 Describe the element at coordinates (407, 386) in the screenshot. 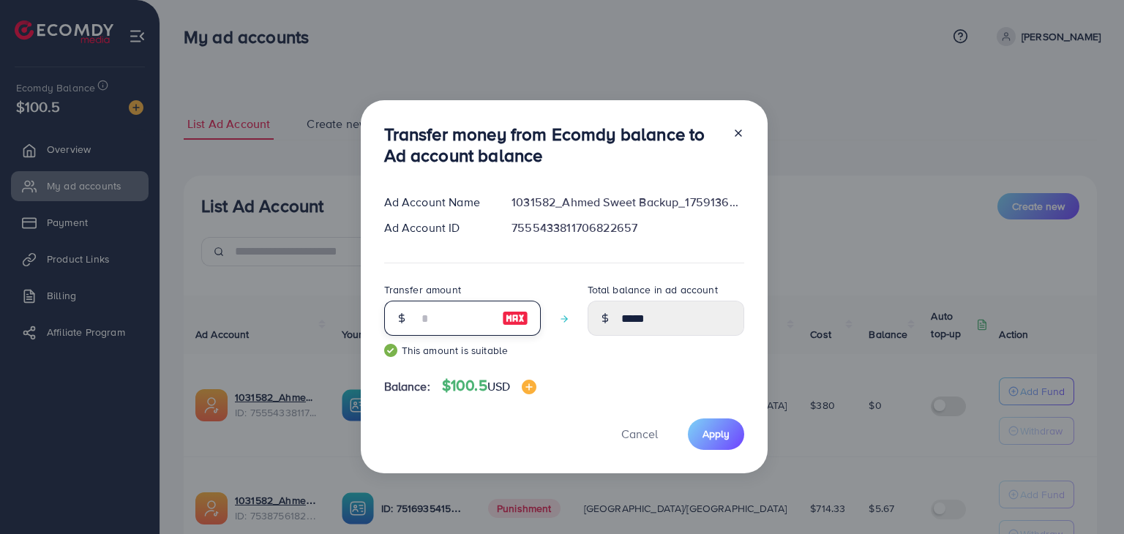

I see `span: Balance:` at that location.